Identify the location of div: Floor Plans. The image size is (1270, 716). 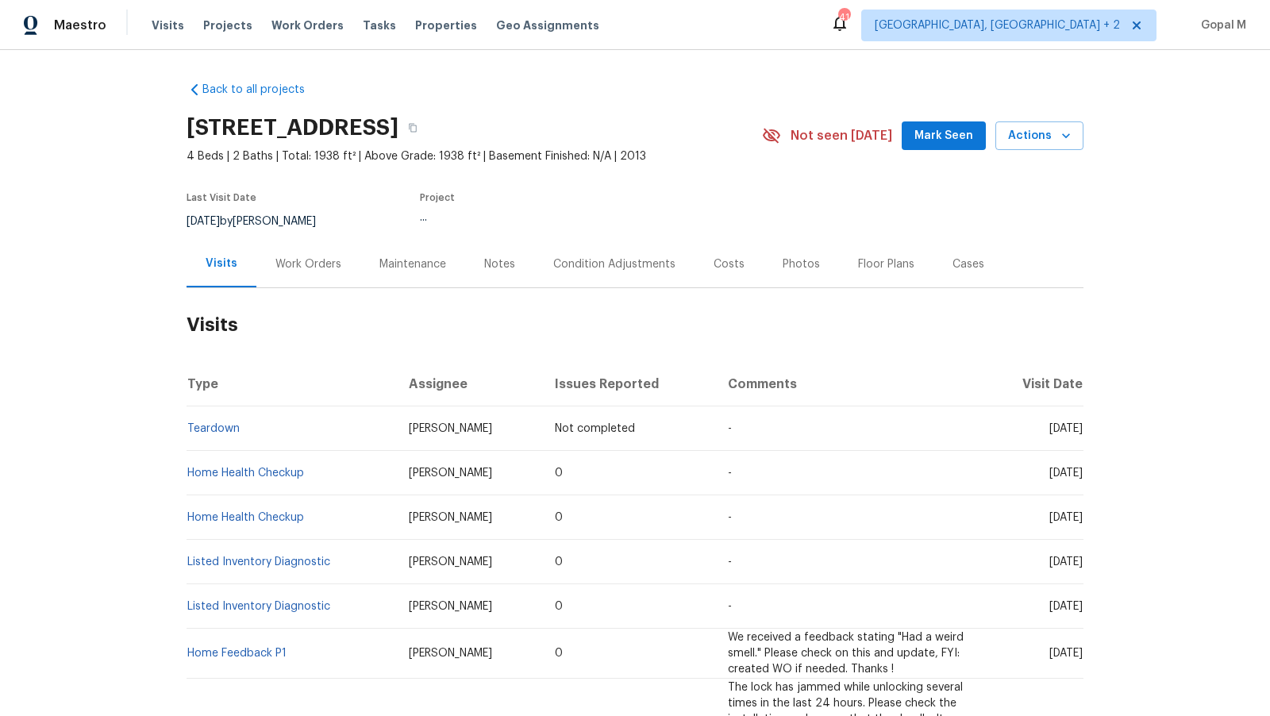
(886, 264).